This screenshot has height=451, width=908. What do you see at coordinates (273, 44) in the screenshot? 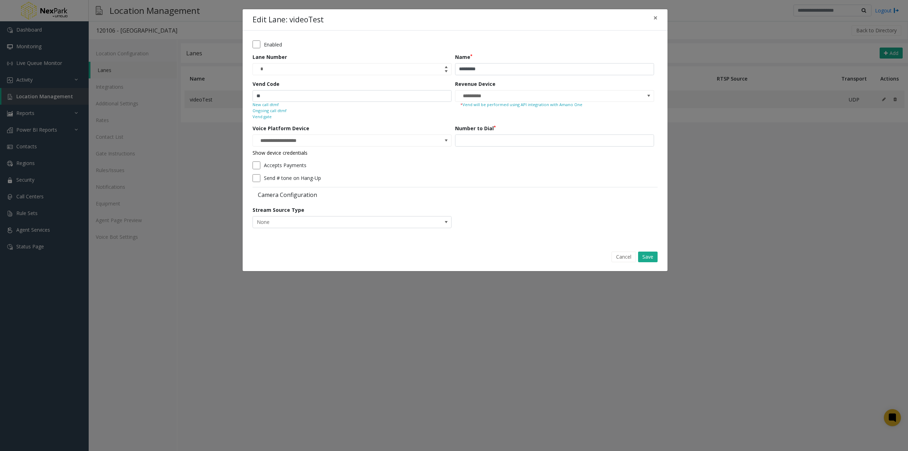
I see `label: Enabled` at bounding box center [273, 44].